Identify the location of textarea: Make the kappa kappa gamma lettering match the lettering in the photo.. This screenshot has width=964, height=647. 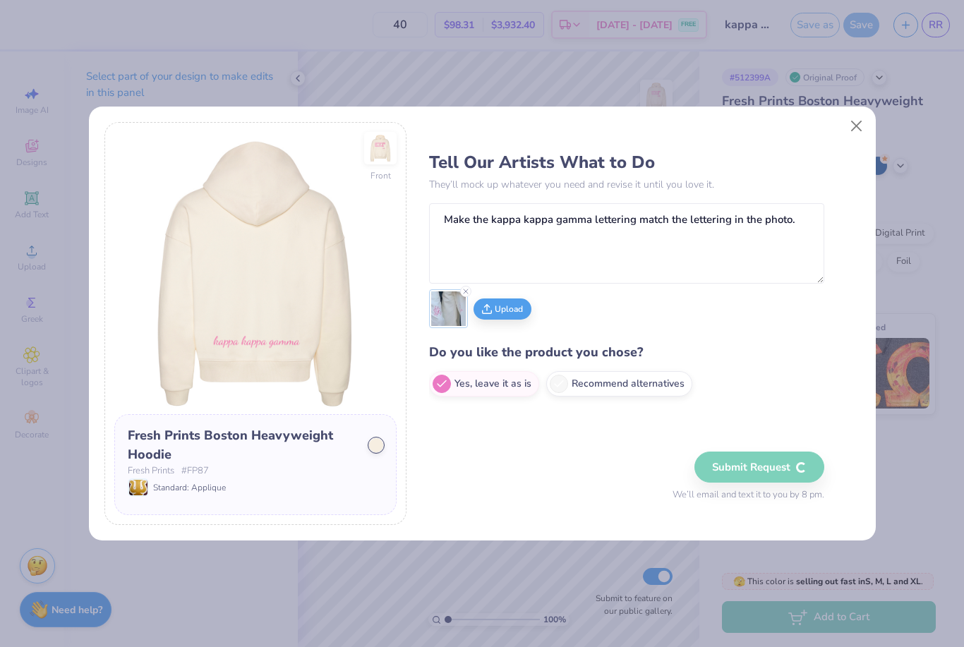
(627, 243).